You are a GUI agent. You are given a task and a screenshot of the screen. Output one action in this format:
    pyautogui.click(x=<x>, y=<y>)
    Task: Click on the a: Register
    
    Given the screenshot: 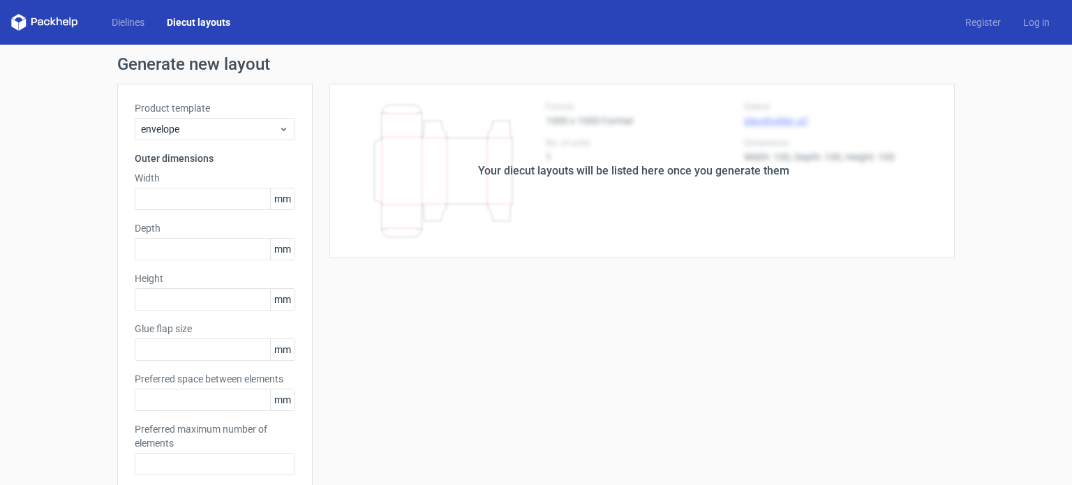 What is the action you would take?
    pyautogui.click(x=982, y=22)
    